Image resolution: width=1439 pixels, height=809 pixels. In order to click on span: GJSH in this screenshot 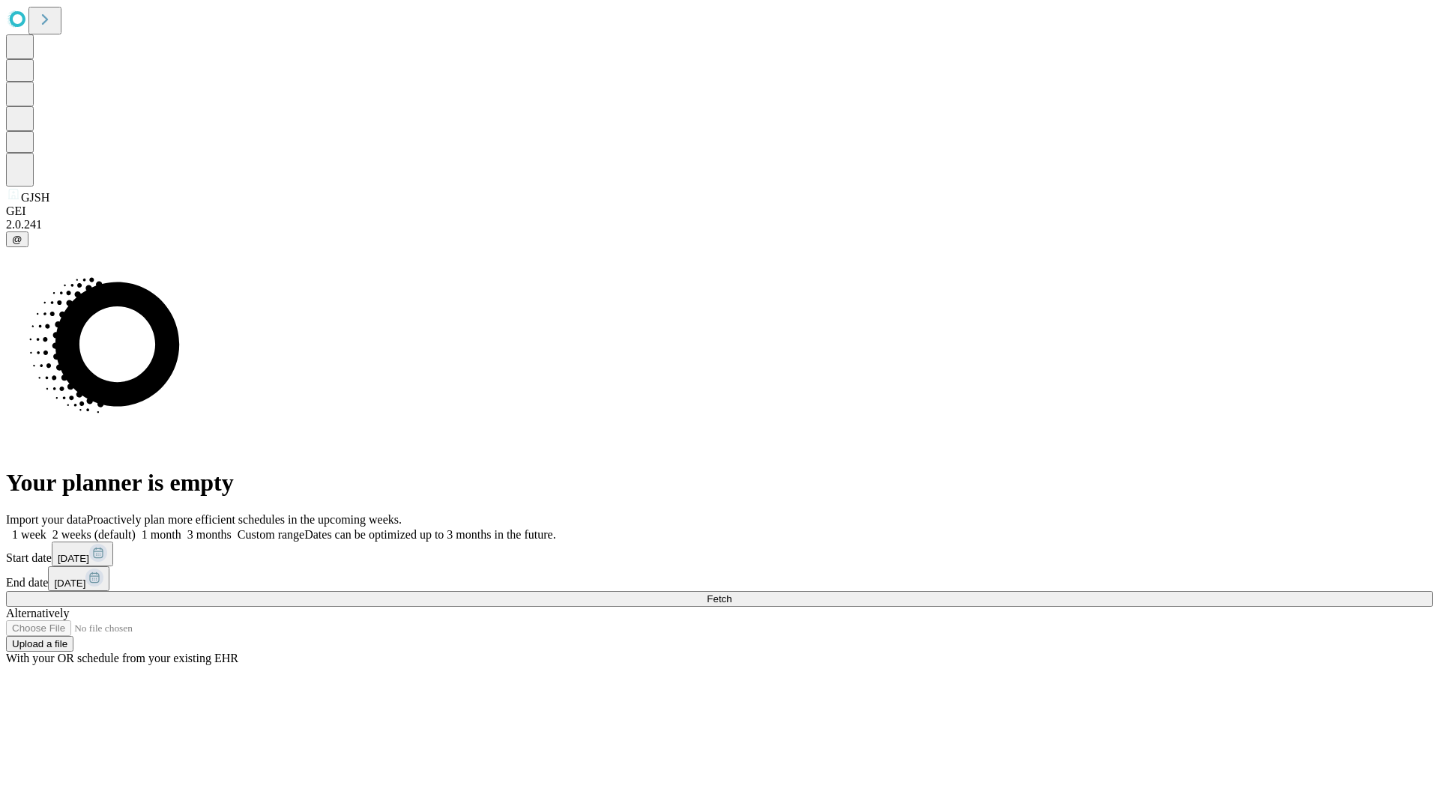, I will do `click(35, 197)`.